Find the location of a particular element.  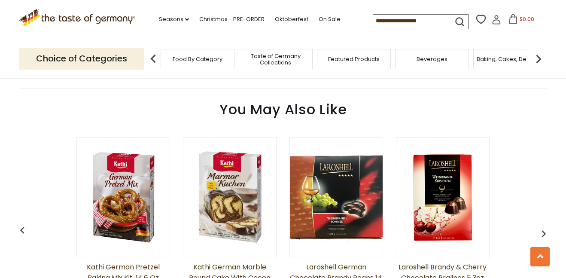

img: Kathi German Marble Pound Cake with Cocoa Glaze Baking Mix, 15.9 oz is located at coordinates (230, 197).